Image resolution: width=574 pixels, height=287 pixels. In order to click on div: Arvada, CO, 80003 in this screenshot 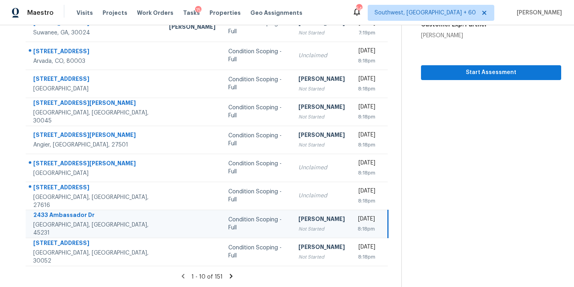, I will do `click(95, 61)`.